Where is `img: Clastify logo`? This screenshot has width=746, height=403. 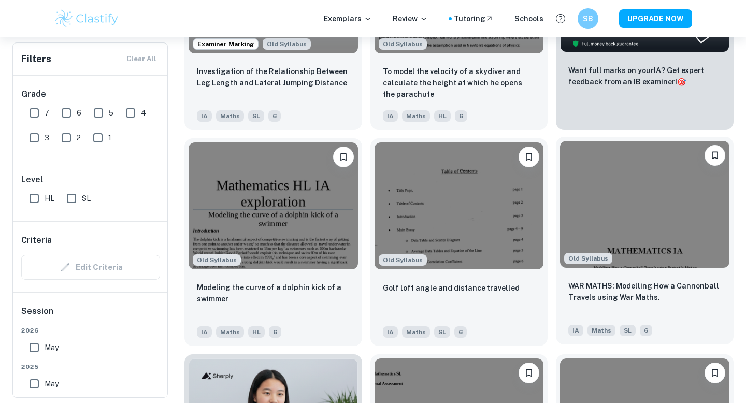
img: Clastify logo is located at coordinates (86, 19).